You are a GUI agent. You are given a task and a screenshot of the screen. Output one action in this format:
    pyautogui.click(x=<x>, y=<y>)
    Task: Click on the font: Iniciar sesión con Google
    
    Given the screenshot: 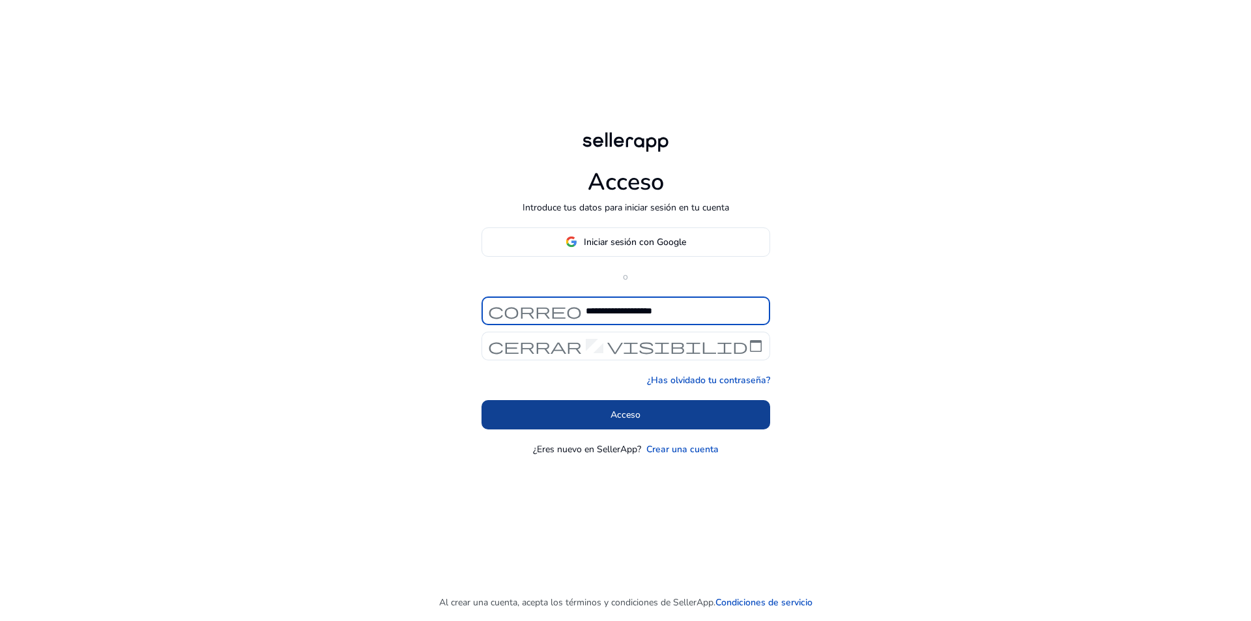 What is the action you would take?
    pyautogui.click(x=635, y=242)
    